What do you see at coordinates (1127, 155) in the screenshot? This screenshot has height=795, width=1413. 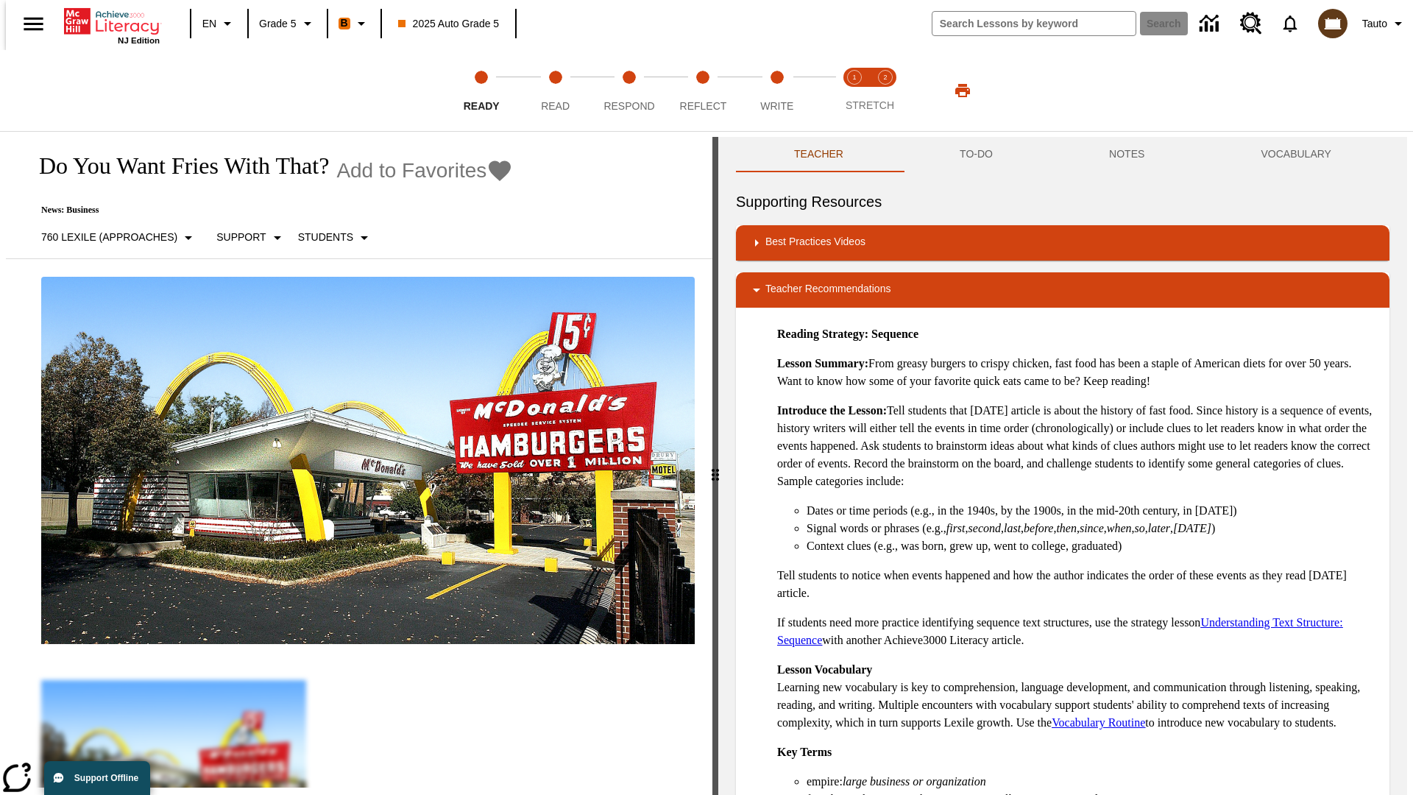 I see `button: NOTES` at bounding box center [1127, 155].